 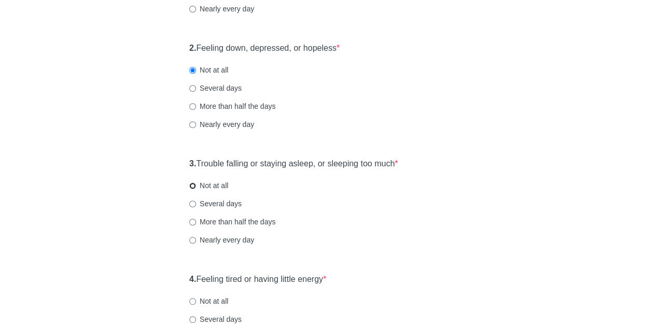 What do you see at coordinates (192, 48) in the screenshot?
I see `strong: 2.` at bounding box center [192, 48].